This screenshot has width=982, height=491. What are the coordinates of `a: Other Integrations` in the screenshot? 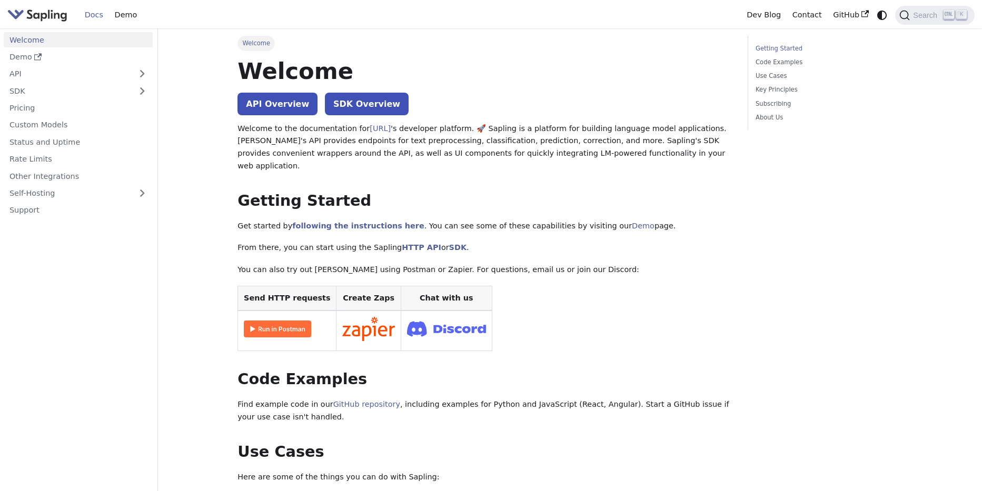 It's located at (78, 176).